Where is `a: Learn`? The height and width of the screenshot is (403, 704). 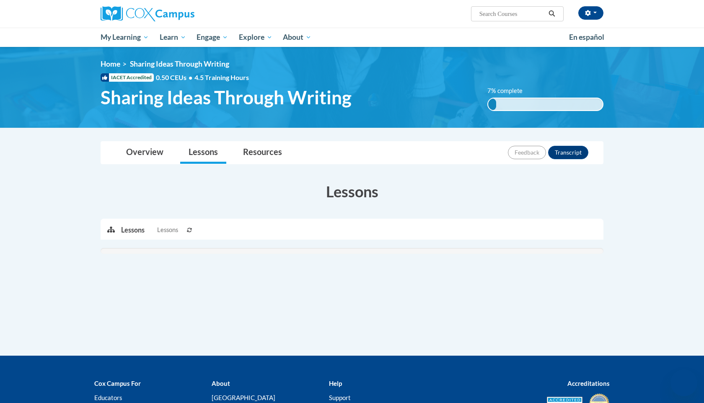
a: Learn is located at coordinates (173, 37).